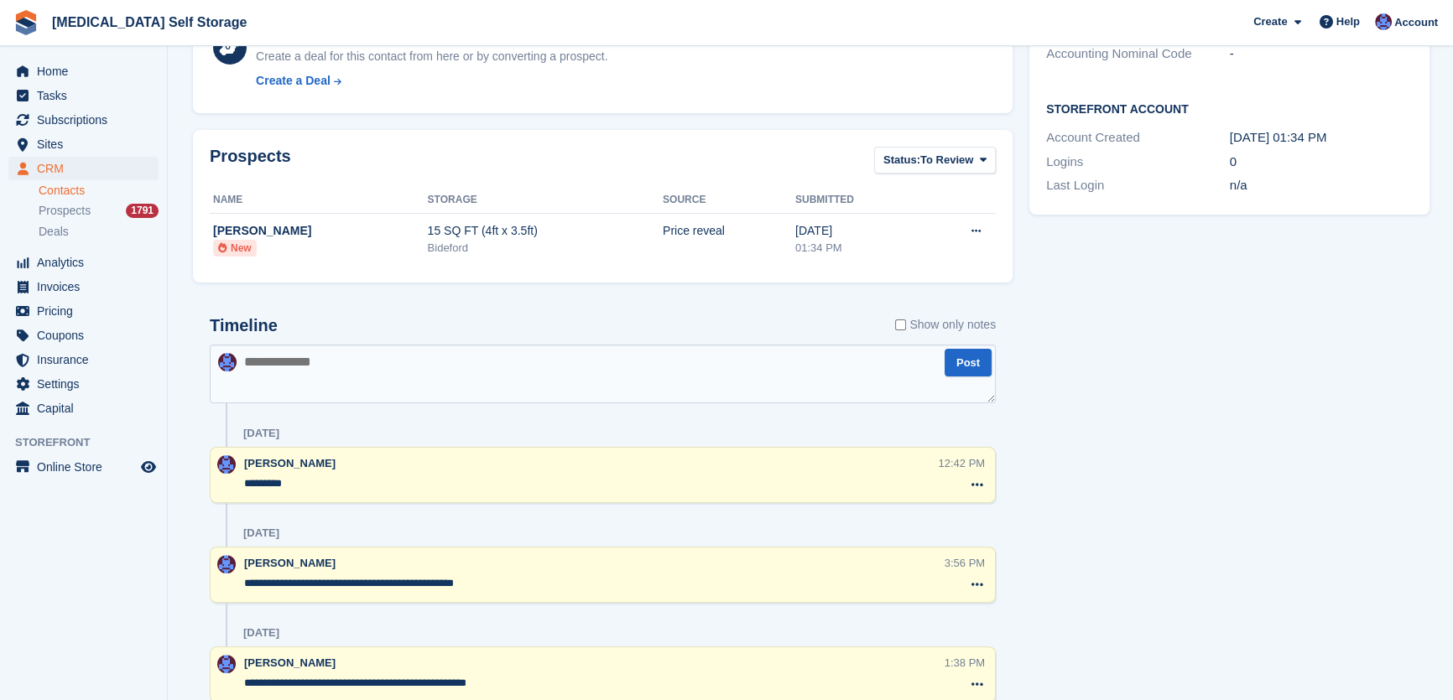 Image resolution: width=1453 pixels, height=700 pixels. Describe the element at coordinates (946, 160) in the screenshot. I see `span: To Review` at that location.